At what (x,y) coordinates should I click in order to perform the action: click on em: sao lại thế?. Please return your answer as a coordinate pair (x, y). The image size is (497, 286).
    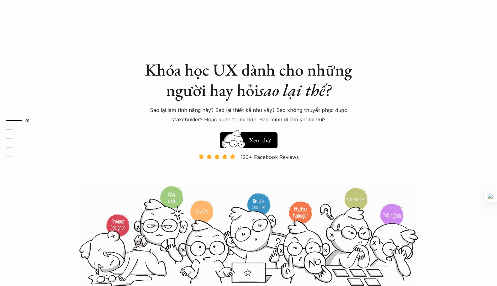
    Looking at the image, I should click on (295, 90).